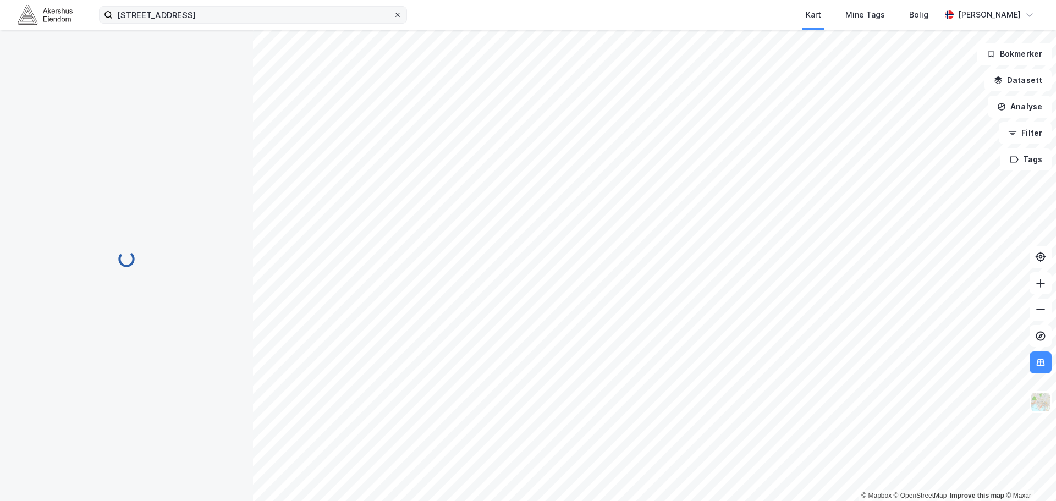  I want to click on button: Datasett, so click(1018, 80).